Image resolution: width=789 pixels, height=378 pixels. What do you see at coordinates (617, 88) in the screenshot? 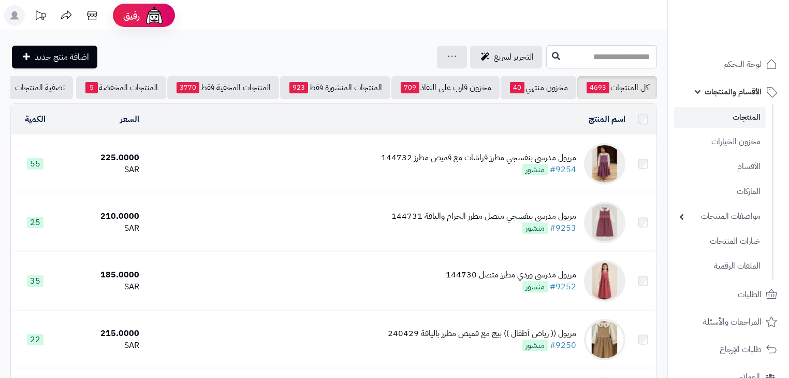
I see `a: كل المنتجات4693` at bounding box center [617, 88].